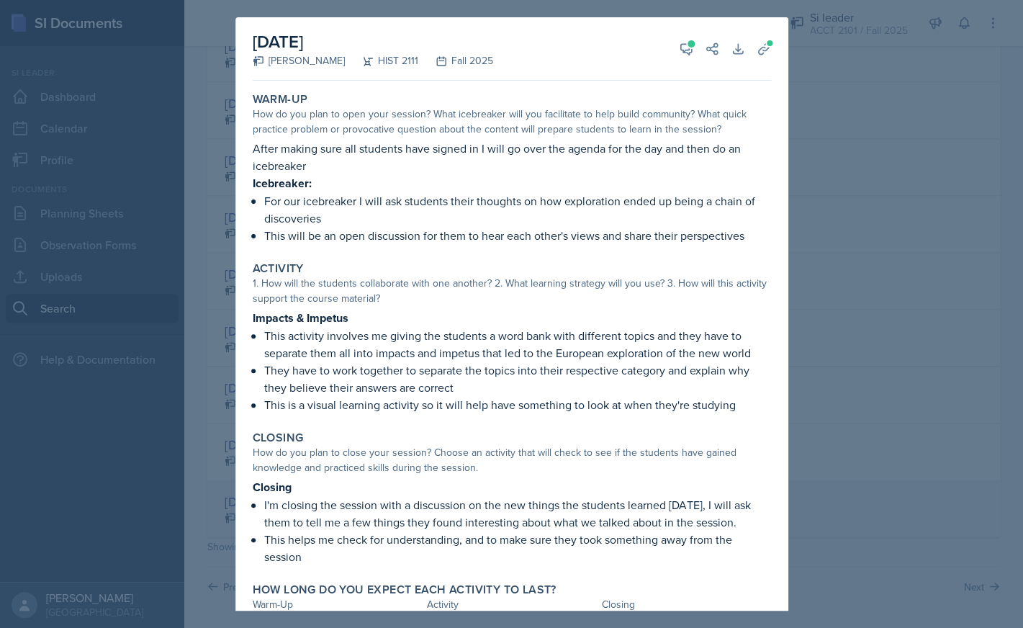 This screenshot has width=1023, height=628. What do you see at coordinates (456, 60) in the screenshot?
I see `div: Fall 2025` at bounding box center [456, 60].